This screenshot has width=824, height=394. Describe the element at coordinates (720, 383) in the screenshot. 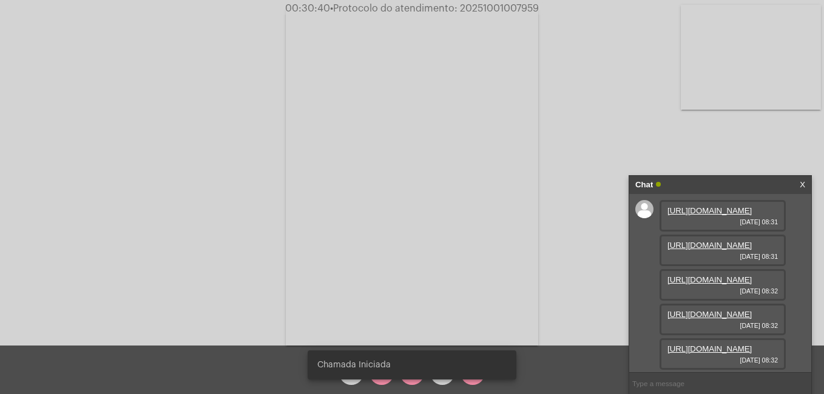

I see `input: Type a message` at that location.